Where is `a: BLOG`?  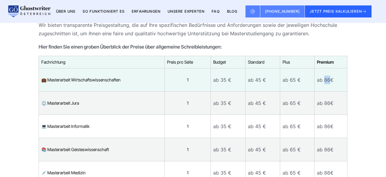 a: BLOG is located at coordinates (232, 11).